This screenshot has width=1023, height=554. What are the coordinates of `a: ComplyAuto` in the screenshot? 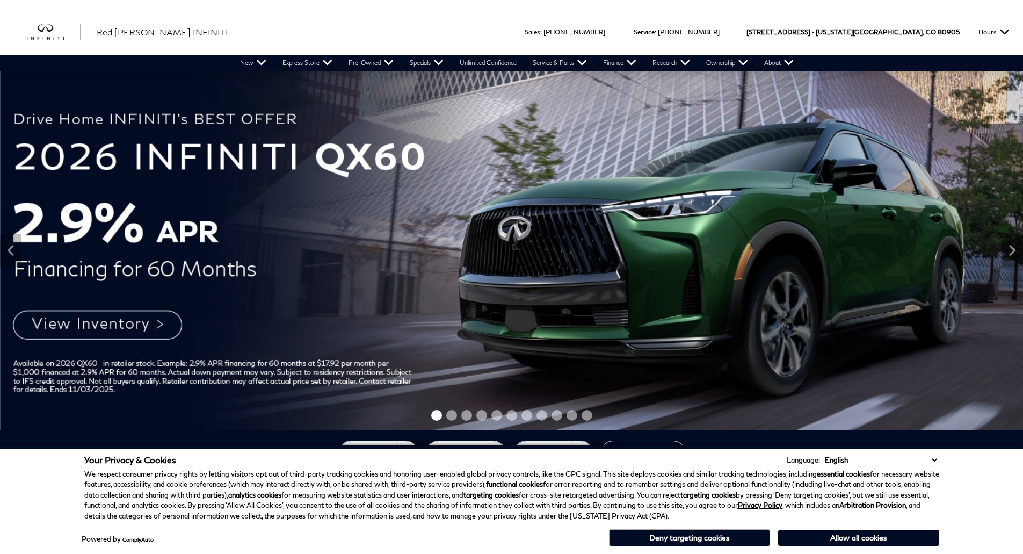 It's located at (138, 539).